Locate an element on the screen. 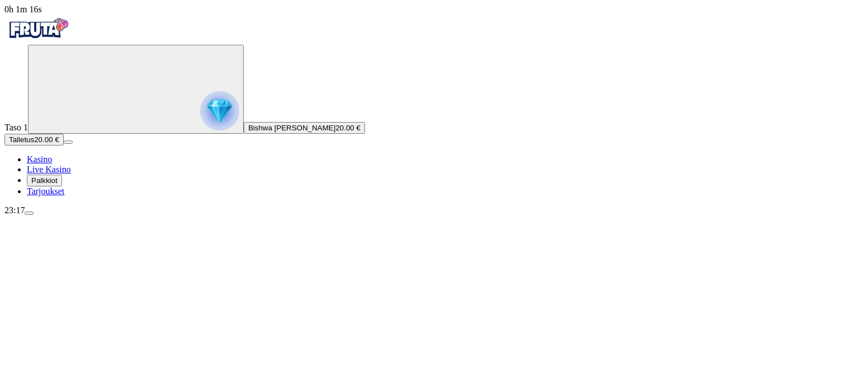 The image size is (856, 389). span: Tarjoukset is located at coordinates (45, 191).